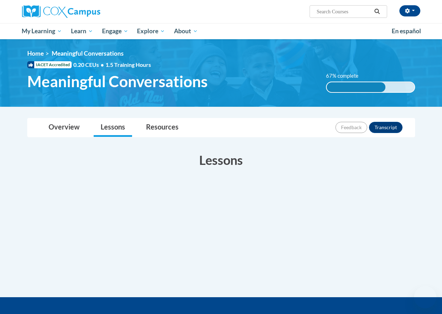  Describe the element at coordinates (128, 64) in the screenshot. I see `span: 1.5 Training Hours` at that location.